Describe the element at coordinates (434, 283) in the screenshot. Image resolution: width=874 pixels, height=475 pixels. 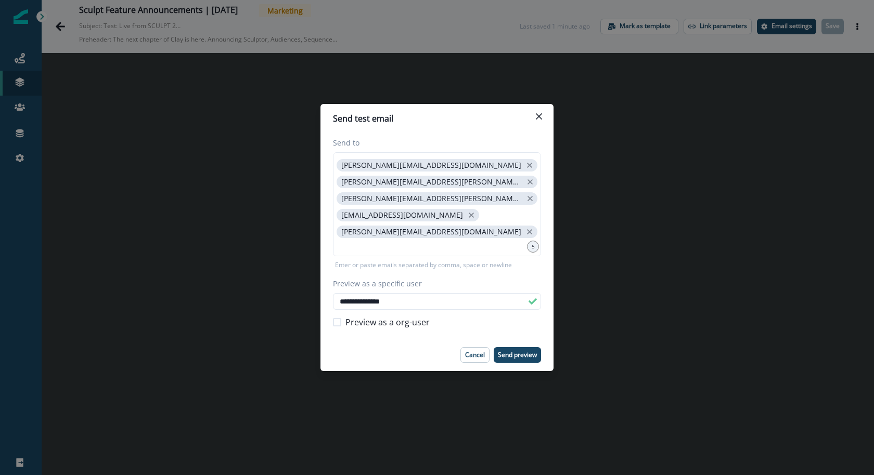
I see `label: Preview as a specific user` at that location.